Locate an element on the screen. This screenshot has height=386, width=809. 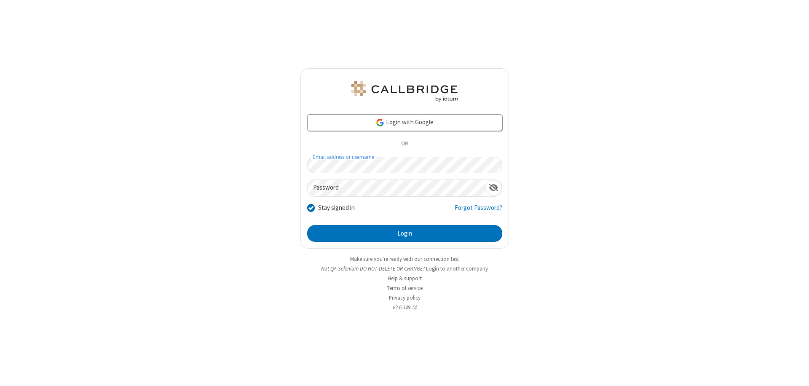
a: Help & support is located at coordinates (404, 278).